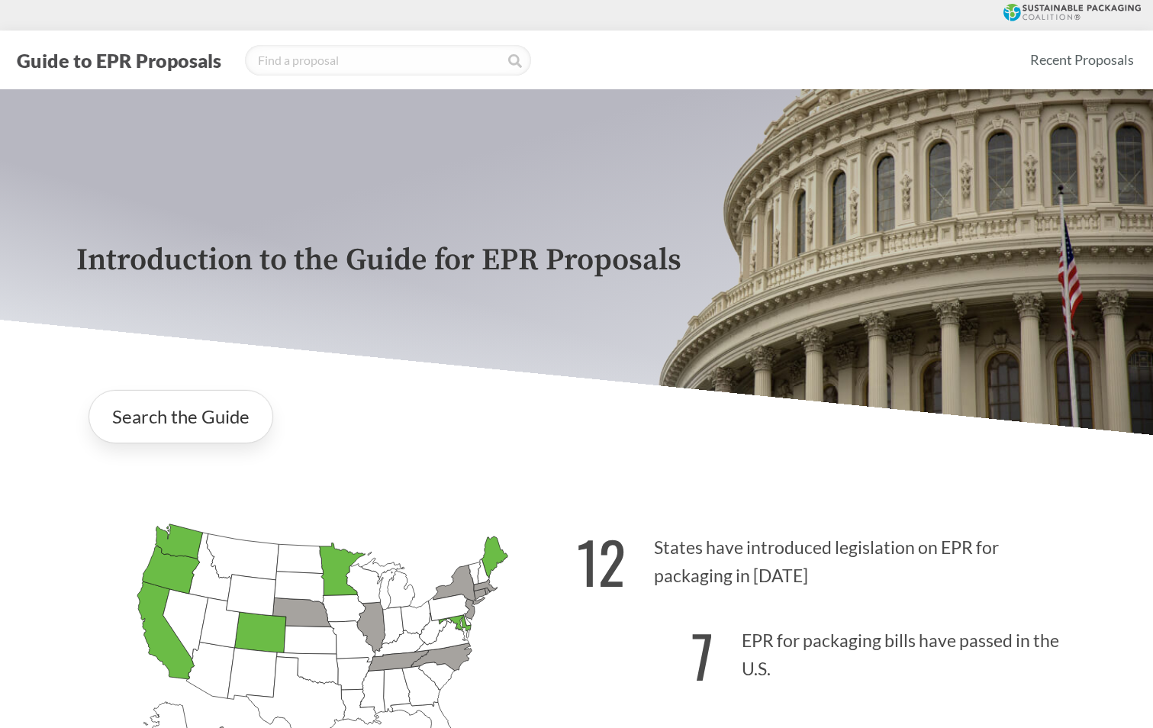 This screenshot has width=1153, height=728. Describe the element at coordinates (119, 60) in the screenshot. I see `button: Guide to EPR Proposals` at that location.